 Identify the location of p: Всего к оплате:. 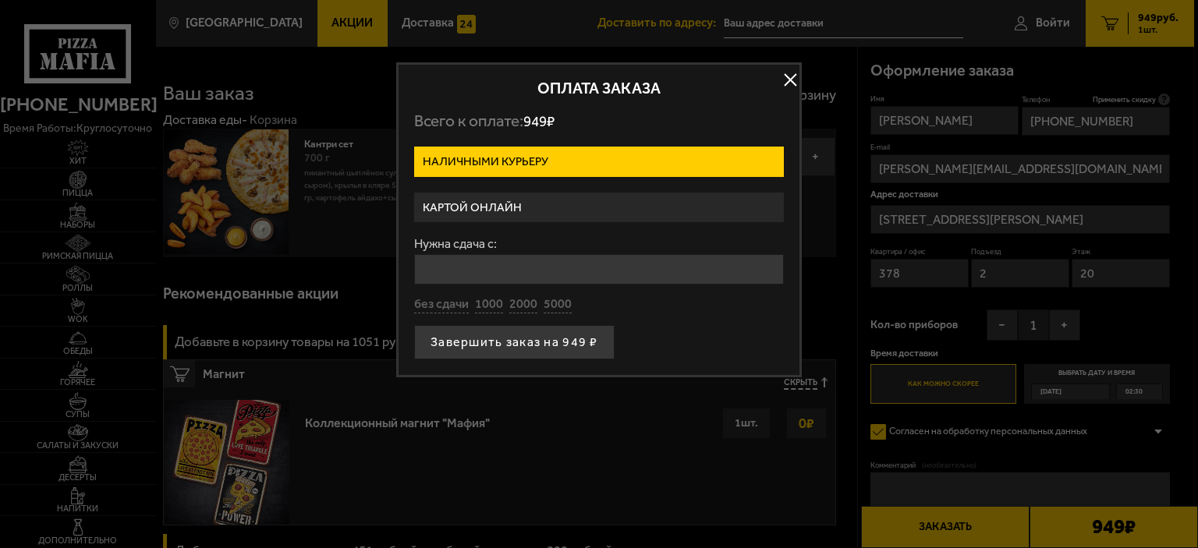
(599, 121).